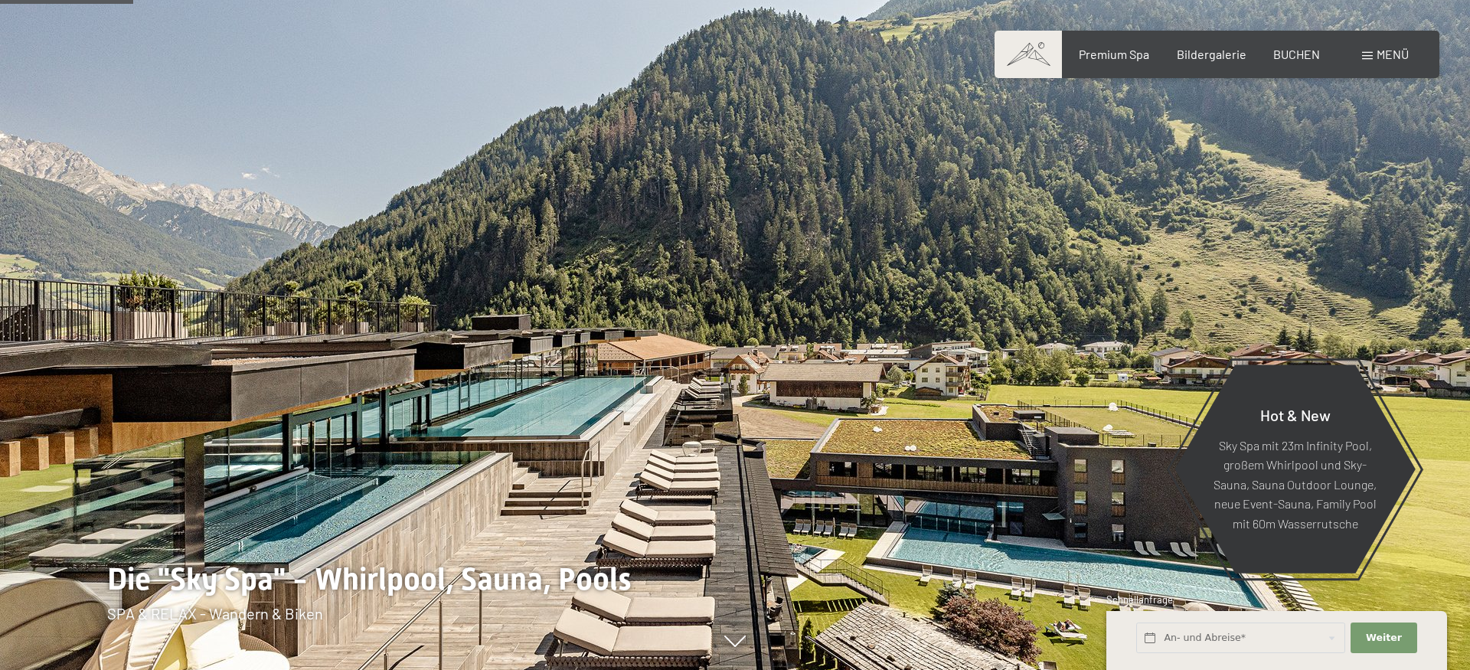 The width and height of the screenshot is (1470, 670). Describe the element at coordinates (1139, 599) in the screenshot. I see `span: Schnellanfrage` at that location.